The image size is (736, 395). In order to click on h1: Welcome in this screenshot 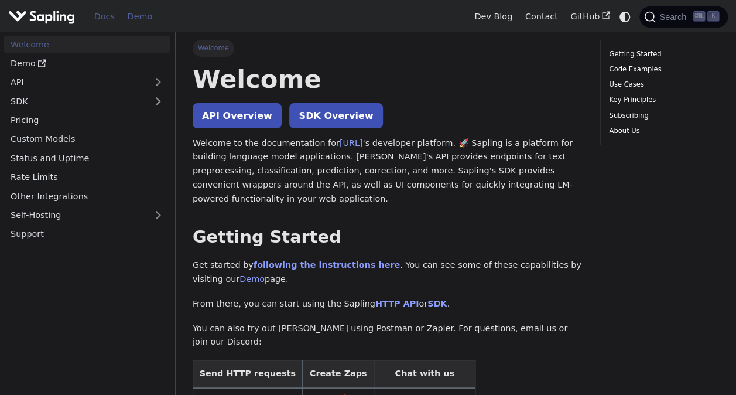, I will do `click(388, 79)`.